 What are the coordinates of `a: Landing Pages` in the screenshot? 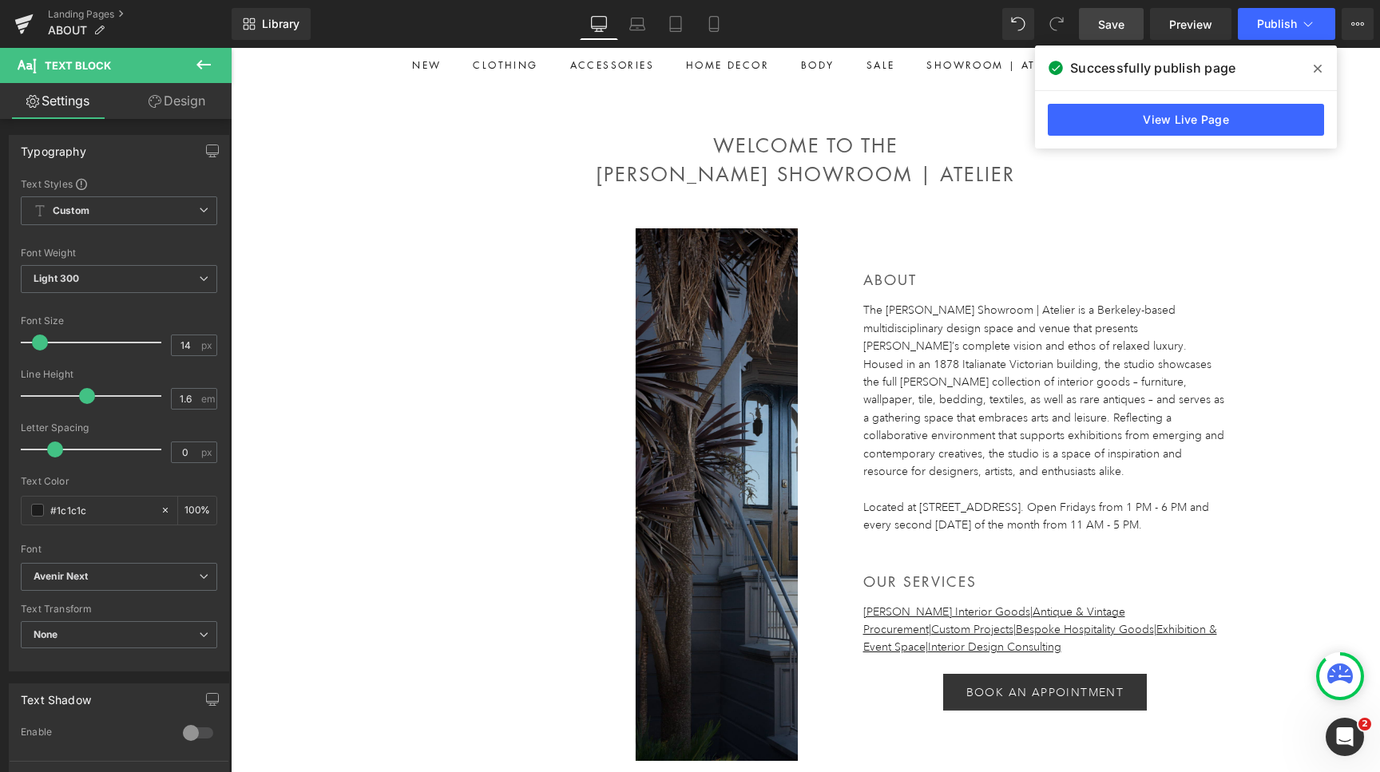 It's located at (140, 14).